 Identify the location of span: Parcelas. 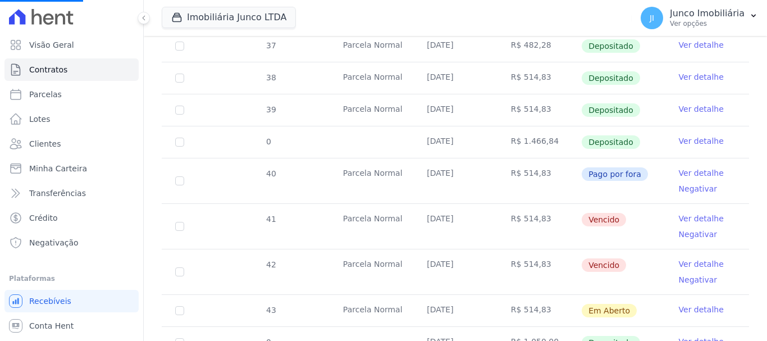
(45, 94).